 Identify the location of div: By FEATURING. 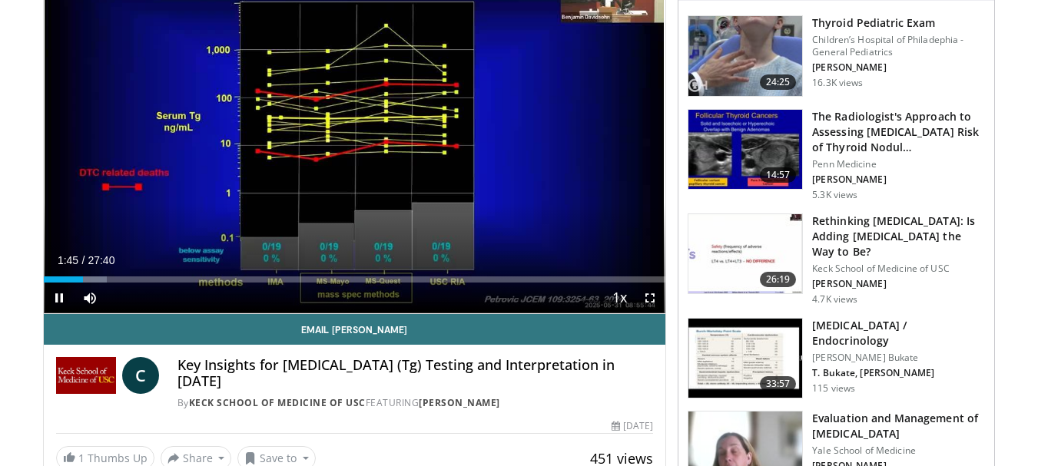
(415, 403).